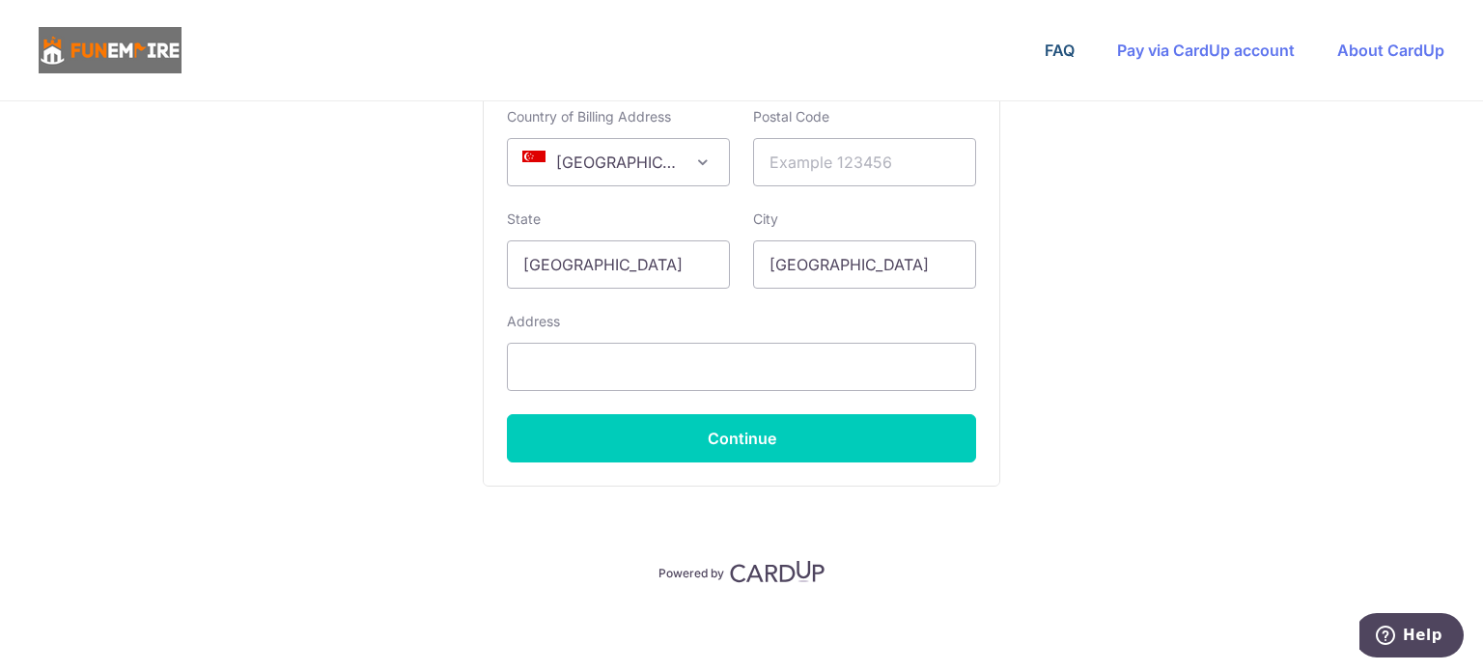 This screenshot has height=671, width=1483. I want to click on button: Continue, so click(742, 438).